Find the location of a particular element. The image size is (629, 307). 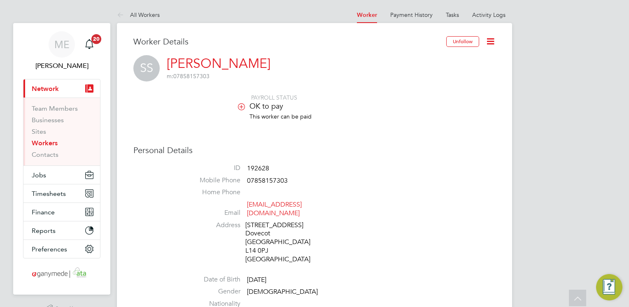

a: Team Members is located at coordinates (55, 108).